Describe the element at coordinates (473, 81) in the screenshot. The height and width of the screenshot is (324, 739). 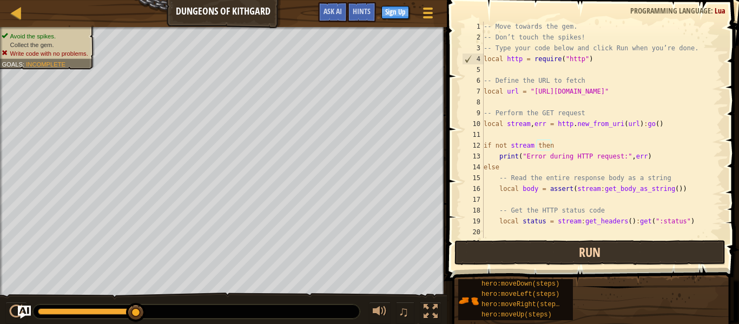
I see `div: 6` at that location.